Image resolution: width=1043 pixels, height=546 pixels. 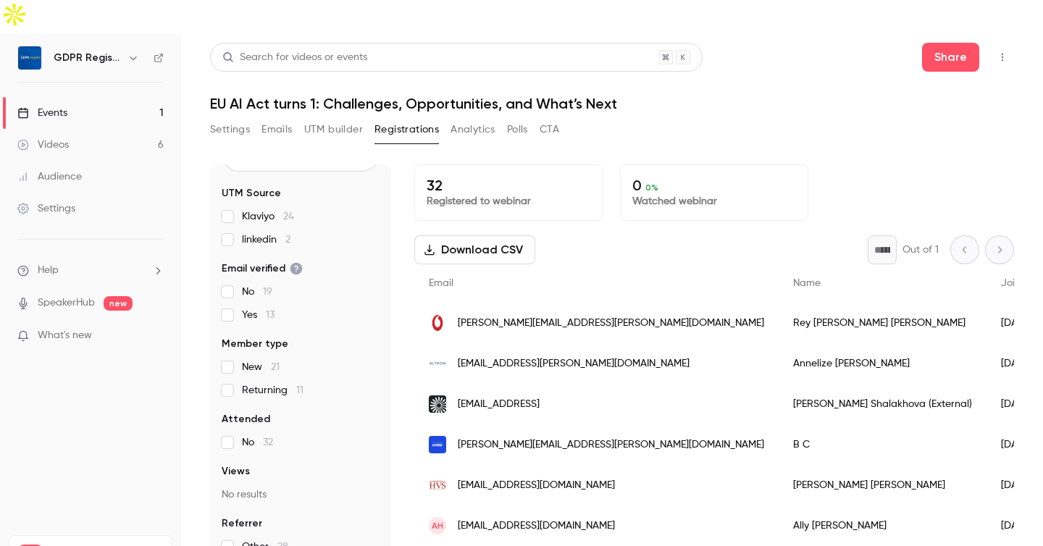 What do you see at coordinates (437, 485) in the screenshot?
I see `img: hvs.com` at bounding box center [437, 485].